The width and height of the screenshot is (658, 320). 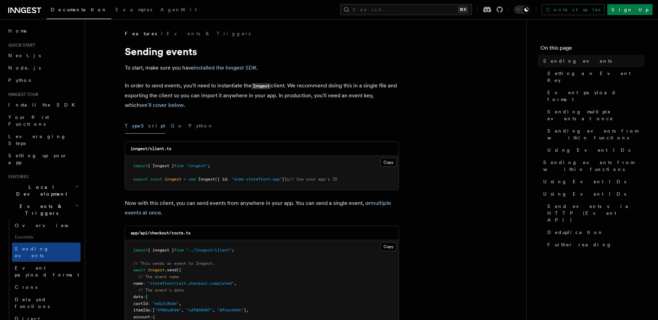 I want to click on a: Overview, so click(x=46, y=225).